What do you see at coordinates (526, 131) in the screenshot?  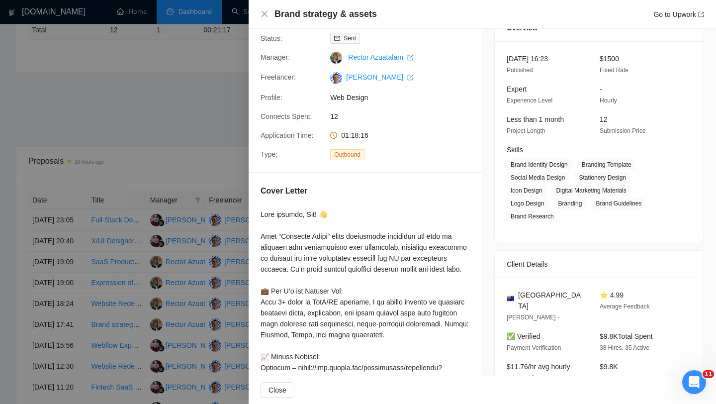 I see `span: Project Length` at bounding box center [526, 131].